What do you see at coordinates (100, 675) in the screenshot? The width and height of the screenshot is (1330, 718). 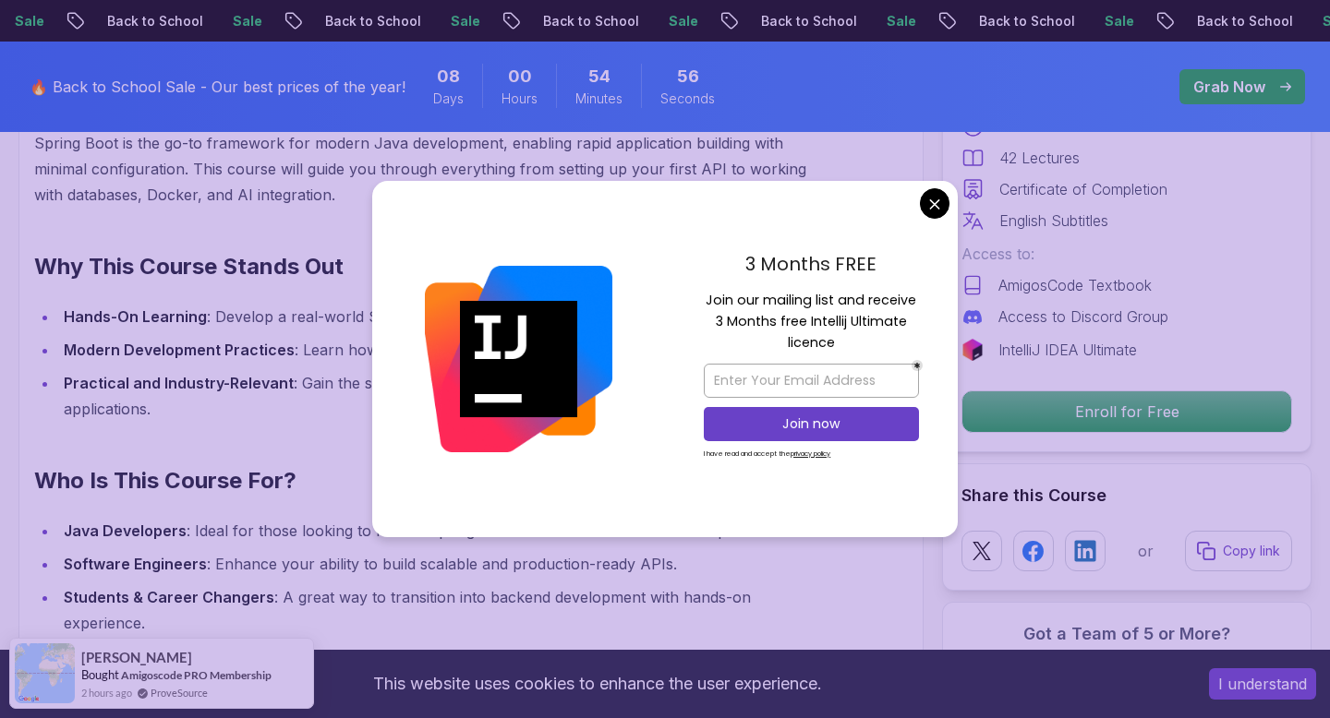 I see `span: Bought` at bounding box center [100, 675].